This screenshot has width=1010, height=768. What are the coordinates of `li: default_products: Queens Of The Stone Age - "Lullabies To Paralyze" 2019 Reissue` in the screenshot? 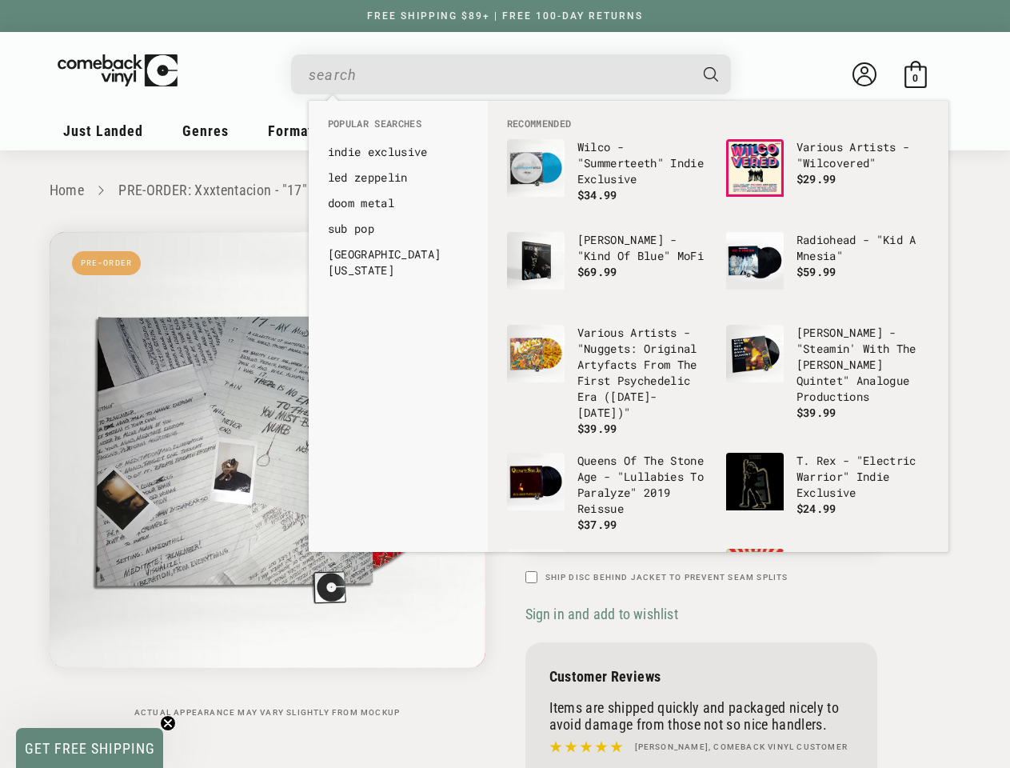 It's located at (609, 493).